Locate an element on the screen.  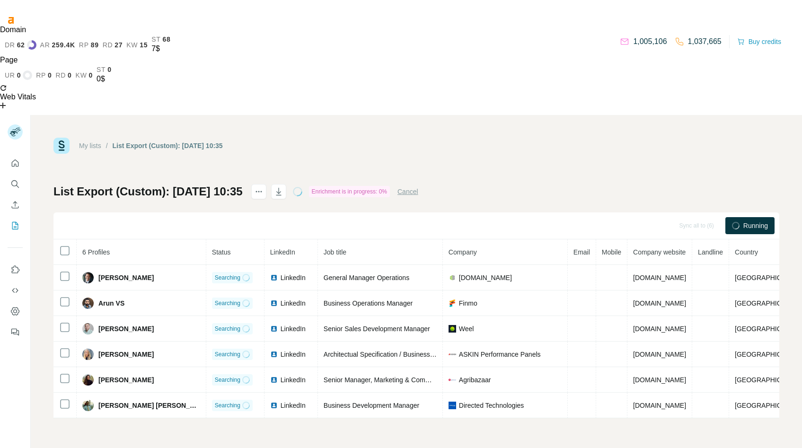
button: My lists is located at coordinates (15, 226).